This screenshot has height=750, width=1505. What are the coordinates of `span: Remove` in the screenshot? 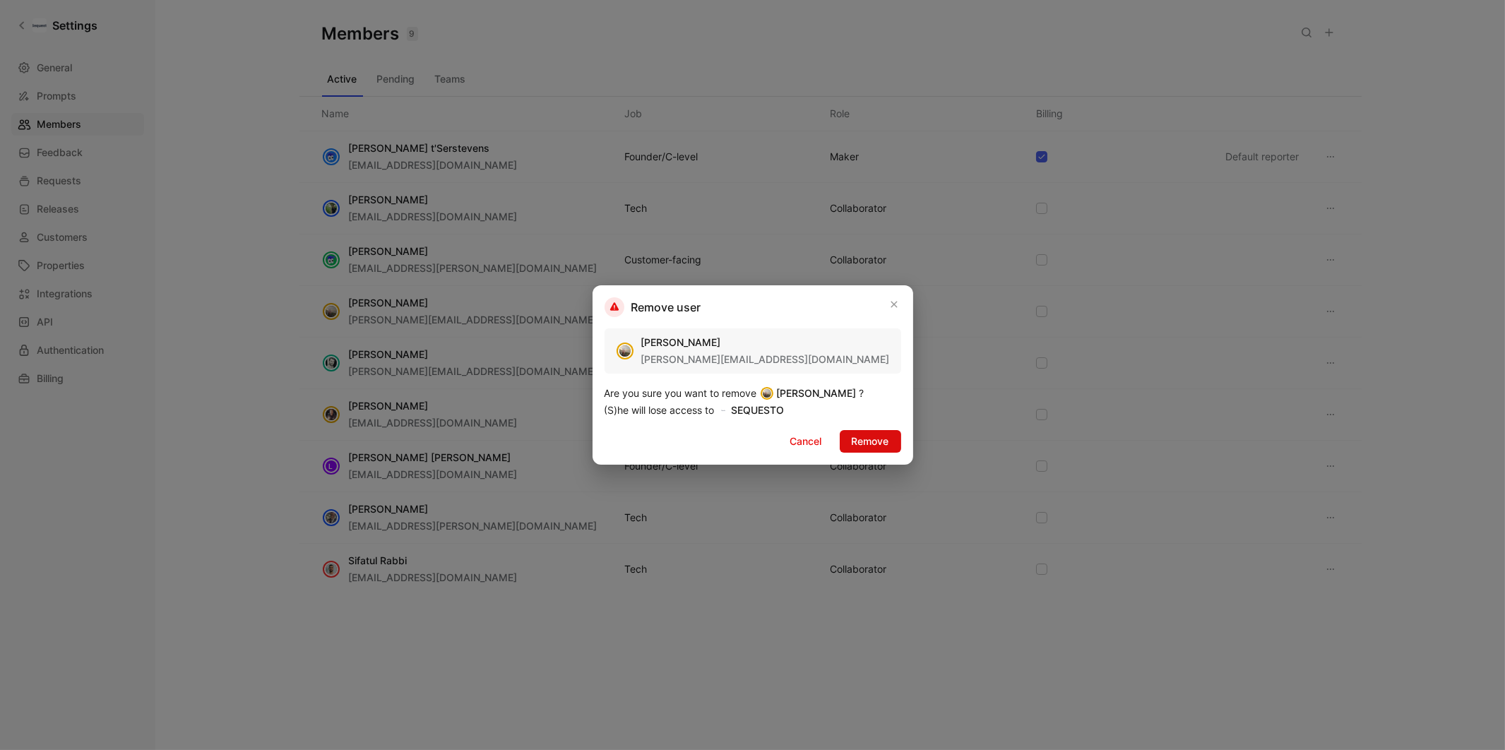 It's located at (870, 441).